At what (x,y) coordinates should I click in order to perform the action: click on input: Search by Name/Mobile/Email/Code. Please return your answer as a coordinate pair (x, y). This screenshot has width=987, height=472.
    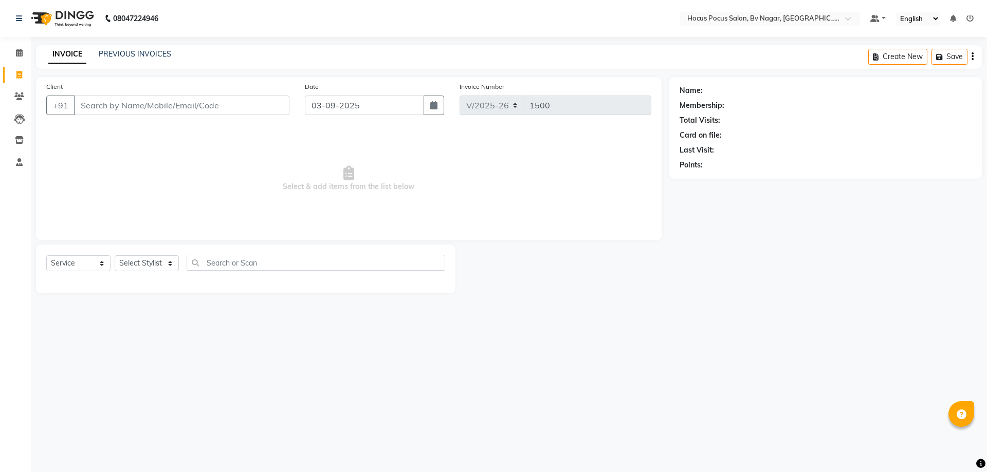
    Looking at the image, I should click on (181, 105).